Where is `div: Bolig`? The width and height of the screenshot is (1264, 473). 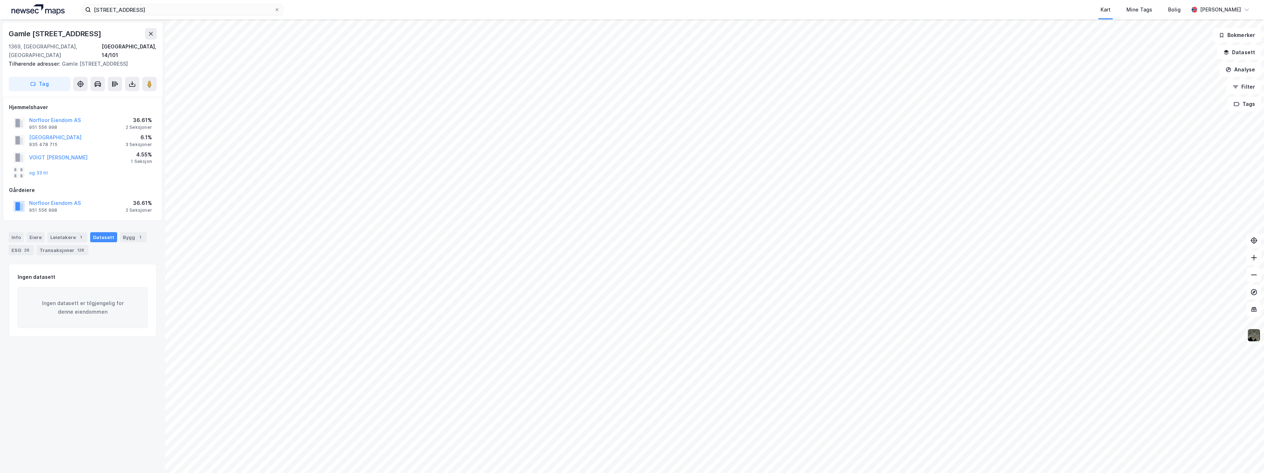
div: Bolig is located at coordinates (1174, 10).